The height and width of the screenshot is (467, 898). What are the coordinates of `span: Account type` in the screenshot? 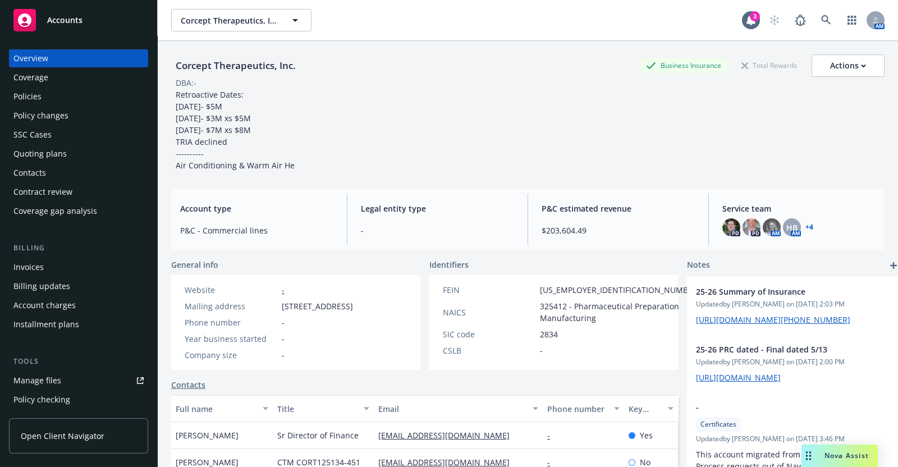 It's located at (257, 208).